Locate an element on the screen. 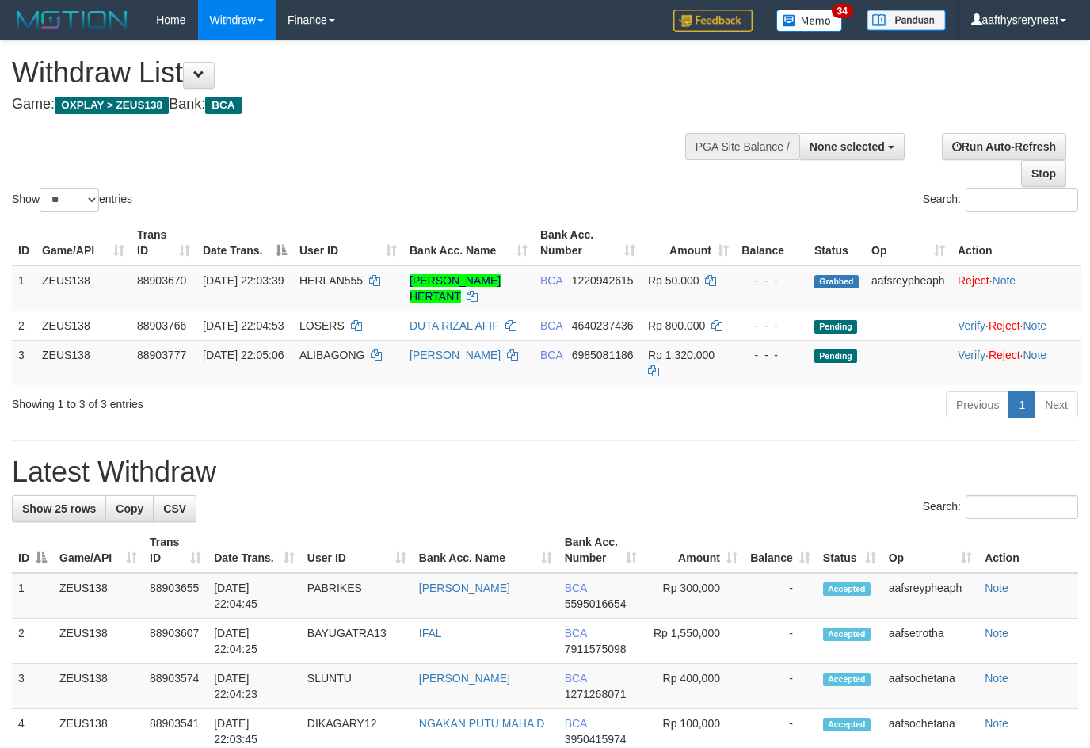 Image resolution: width=1090 pixels, height=748 pixels. a: Copy is located at coordinates (129, 508).